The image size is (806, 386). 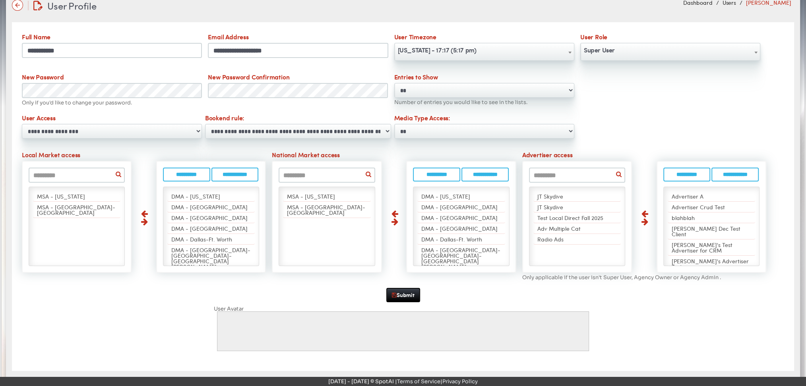 What do you see at coordinates (687, 196) in the screenshot?
I see `span: Advertiser A` at bounding box center [687, 196].